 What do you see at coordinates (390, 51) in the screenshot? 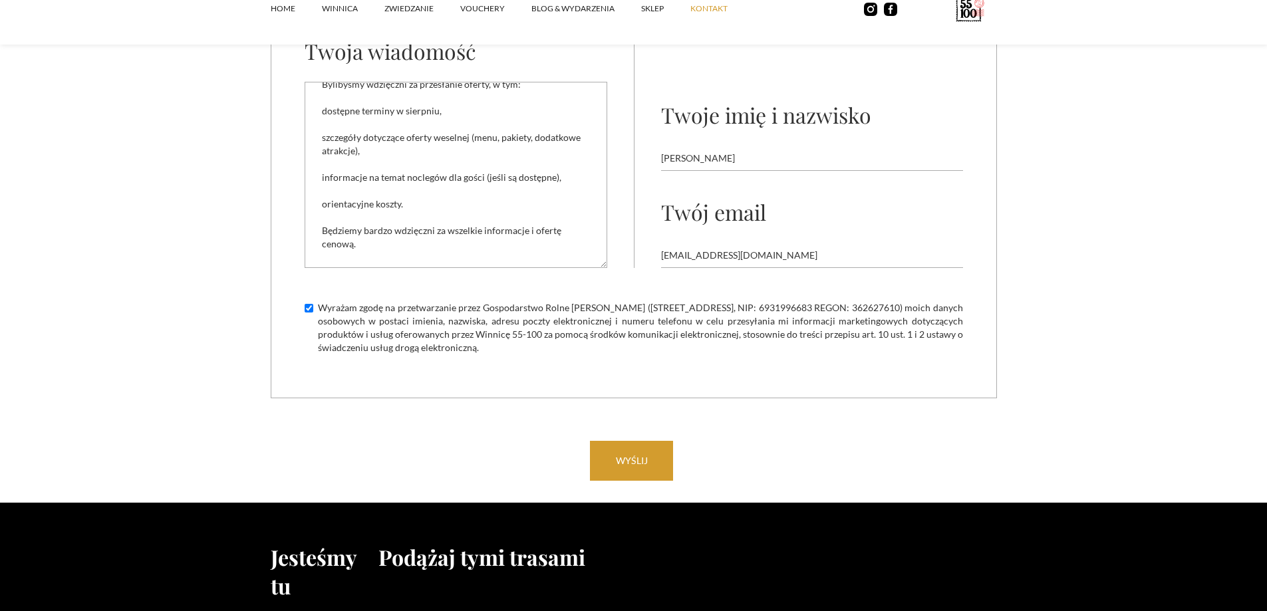
I see `div: Twoja wiadomość` at bounding box center [390, 51].